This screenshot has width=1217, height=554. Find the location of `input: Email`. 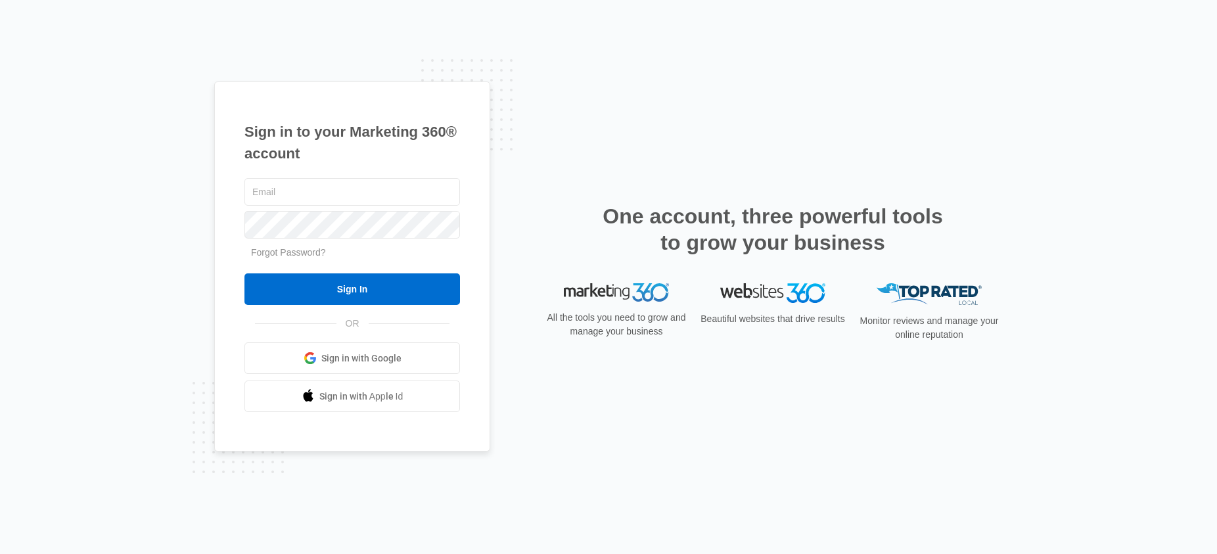

input: Email is located at coordinates (352, 192).